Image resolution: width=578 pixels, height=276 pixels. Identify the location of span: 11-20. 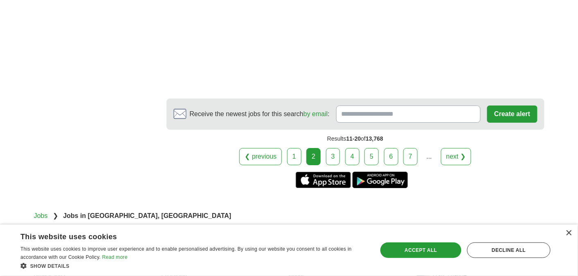
(354, 139).